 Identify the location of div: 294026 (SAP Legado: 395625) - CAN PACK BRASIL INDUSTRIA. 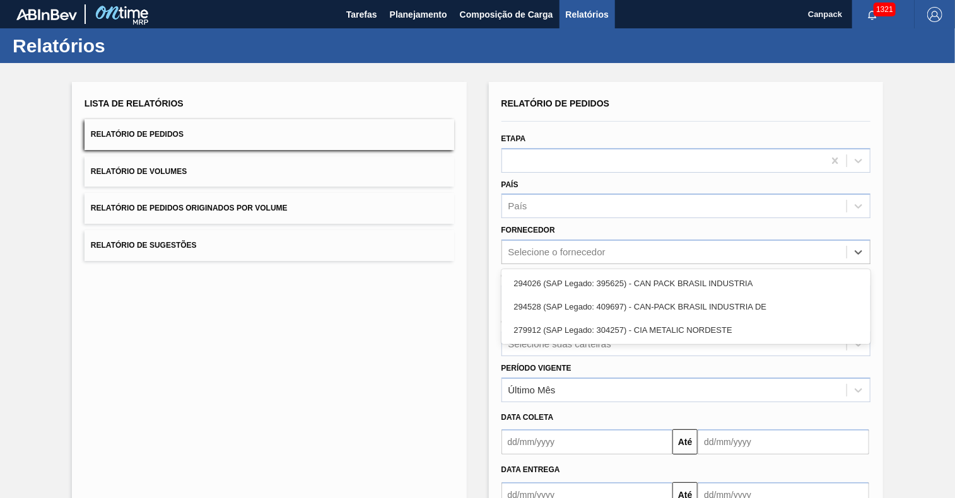
(686, 283).